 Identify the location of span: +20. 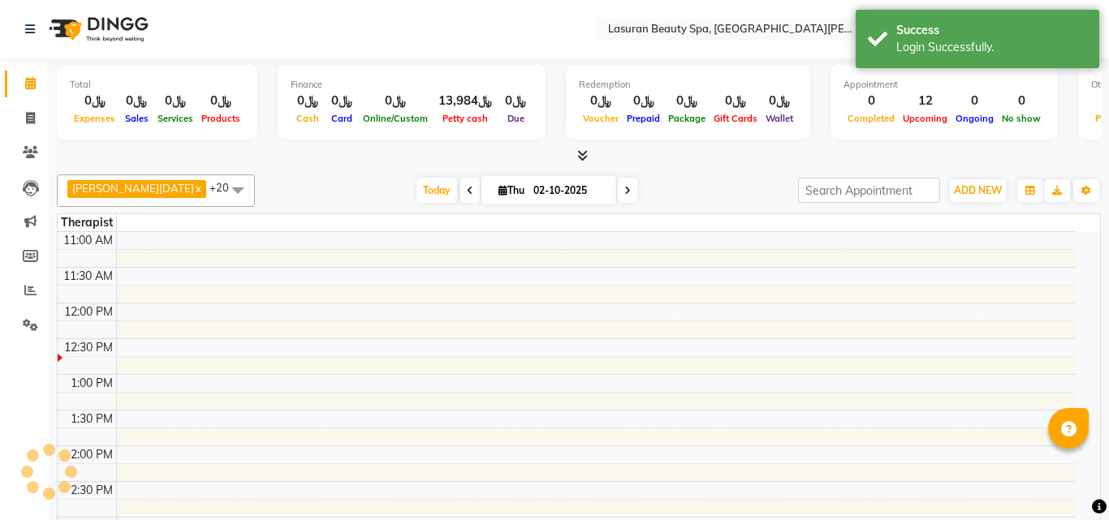
(225, 188).